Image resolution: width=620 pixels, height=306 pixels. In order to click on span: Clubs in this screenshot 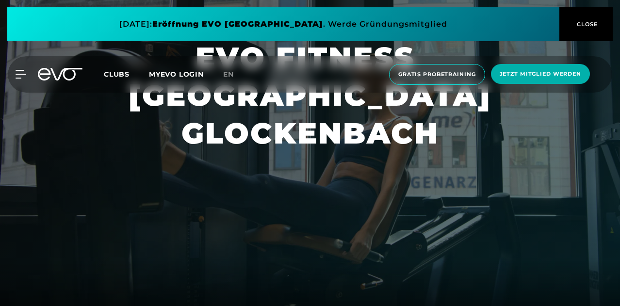, I will do `click(116, 74)`.